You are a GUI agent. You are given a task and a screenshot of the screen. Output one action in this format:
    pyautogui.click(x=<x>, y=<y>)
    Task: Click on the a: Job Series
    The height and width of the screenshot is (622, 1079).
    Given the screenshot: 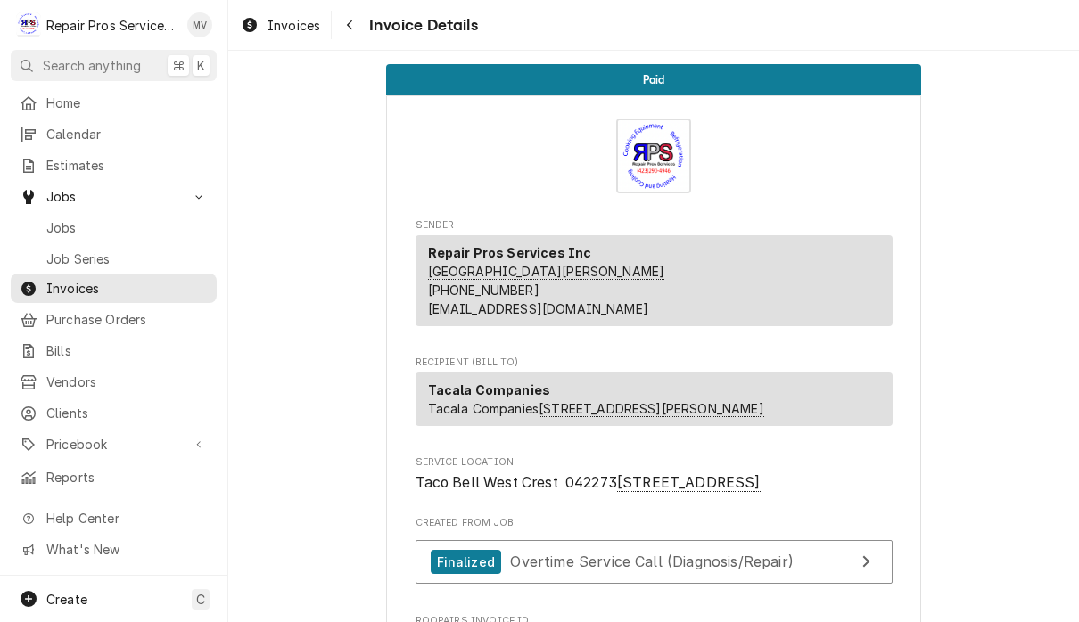 What is the action you would take?
    pyautogui.click(x=113, y=259)
    